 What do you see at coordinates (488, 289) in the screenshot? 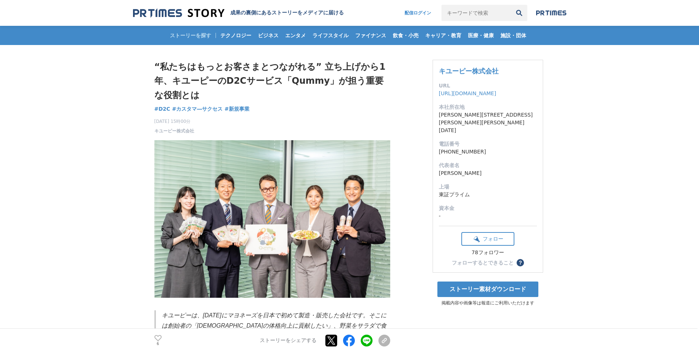
I see `a: ストーリー素材ダウンロード` at bounding box center [488, 289].